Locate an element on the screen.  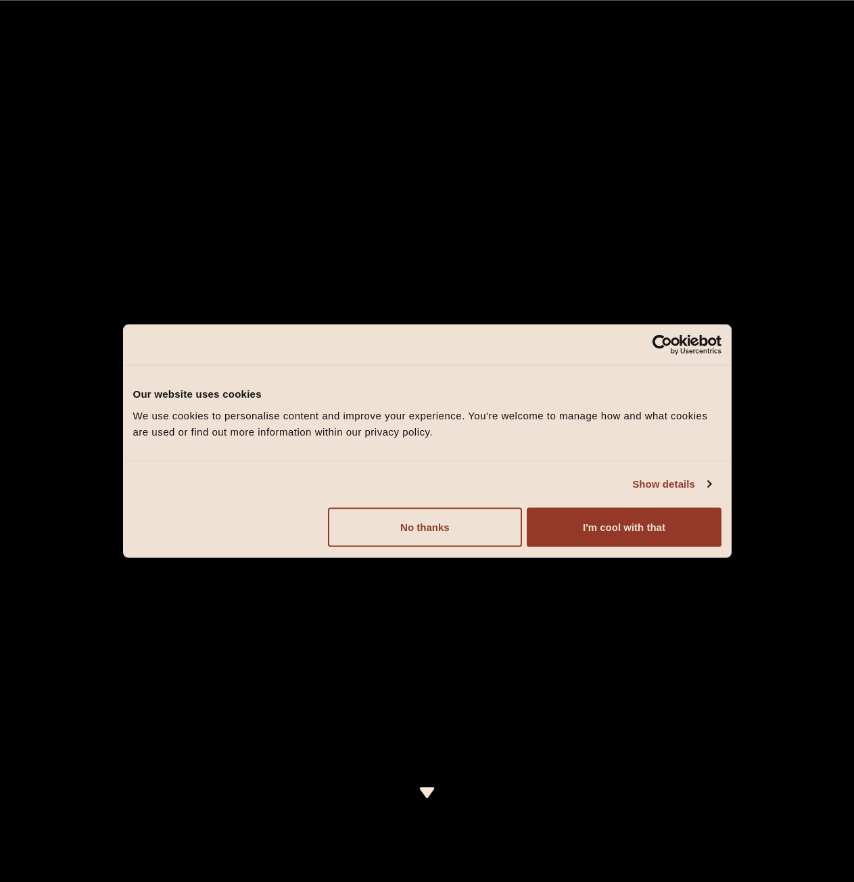
a: Show details is located at coordinates (672, 484).